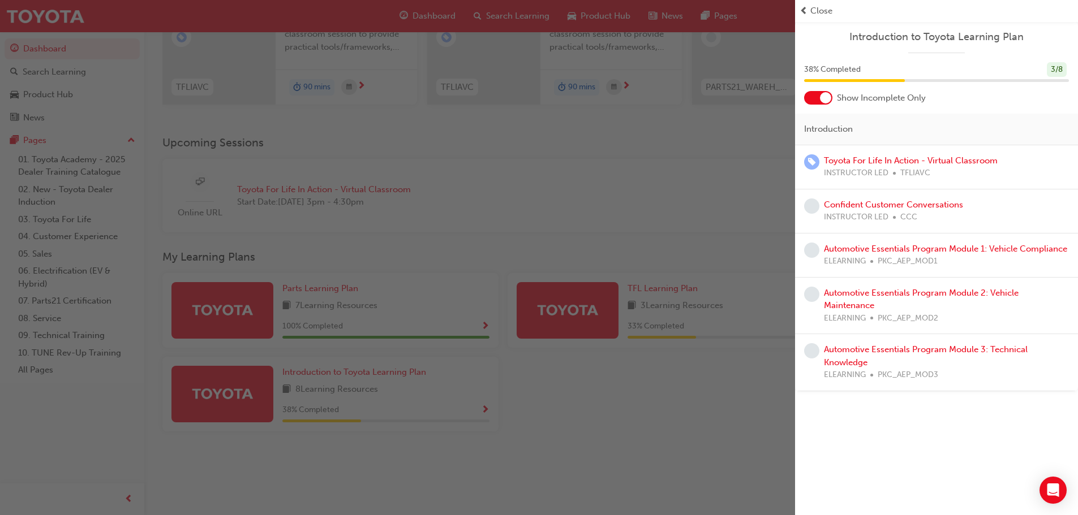 This screenshot has width=1078, height=515. I want to click on button: prev-iconClose, so click(936, 11).